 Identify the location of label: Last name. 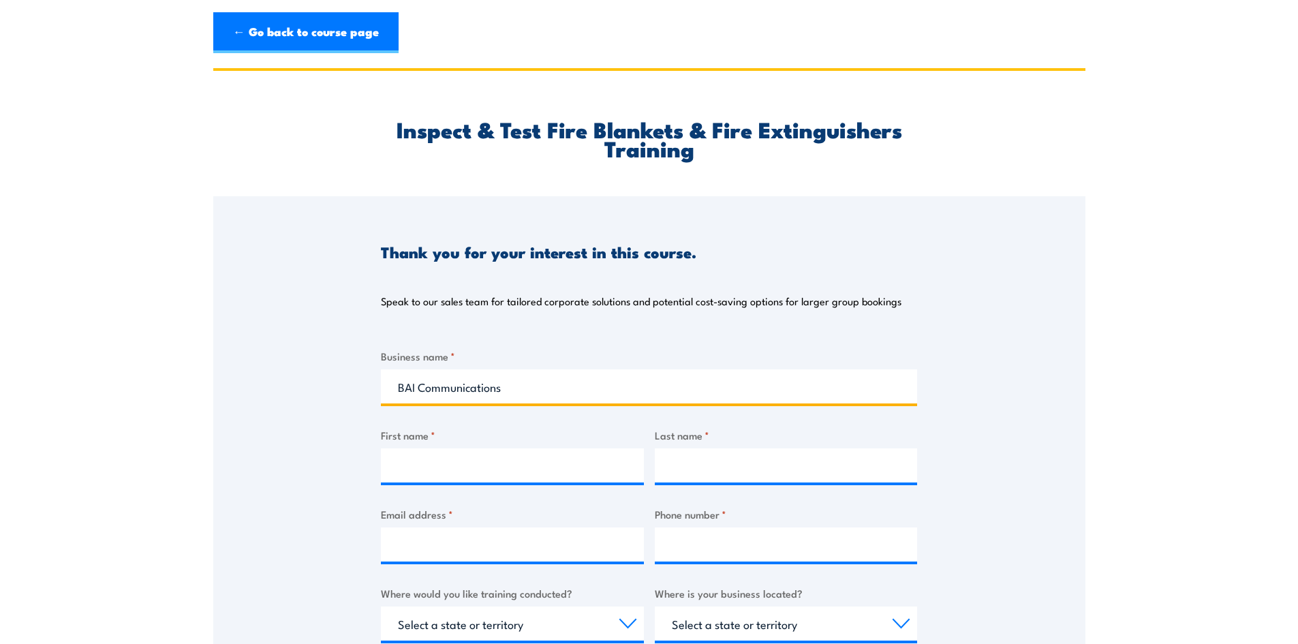
(786, 435).